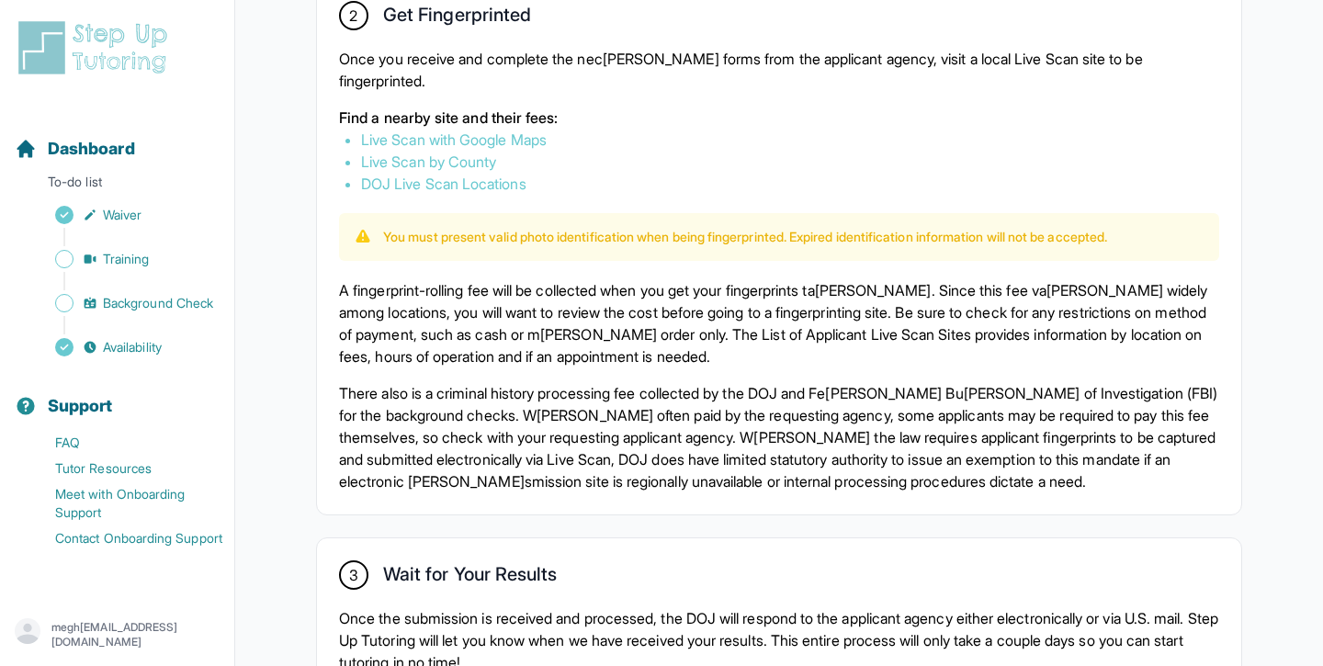  What do you see at coordinates (678, 290) in the screenshot?
I see `span: et` at bounding box center [678, 290].